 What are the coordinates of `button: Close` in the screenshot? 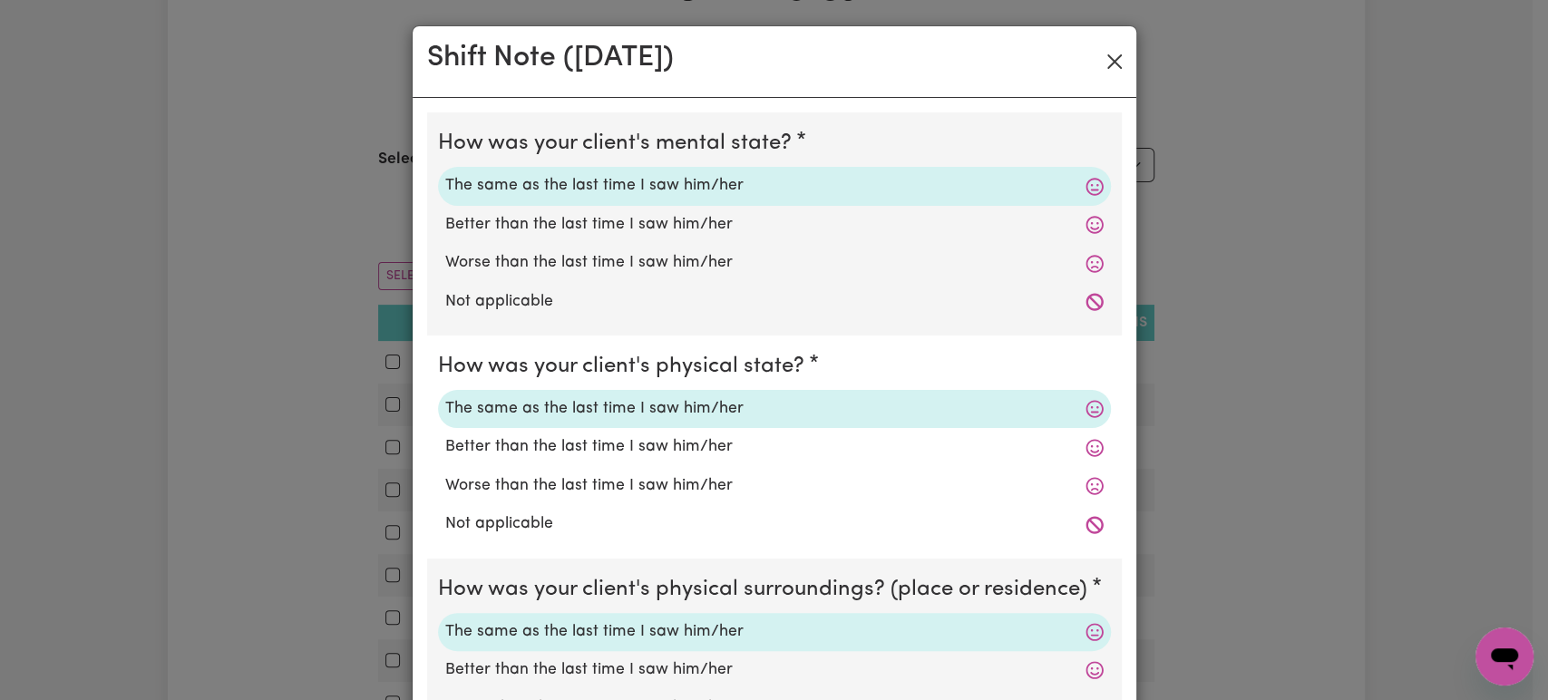 It's located at (1114, 62).